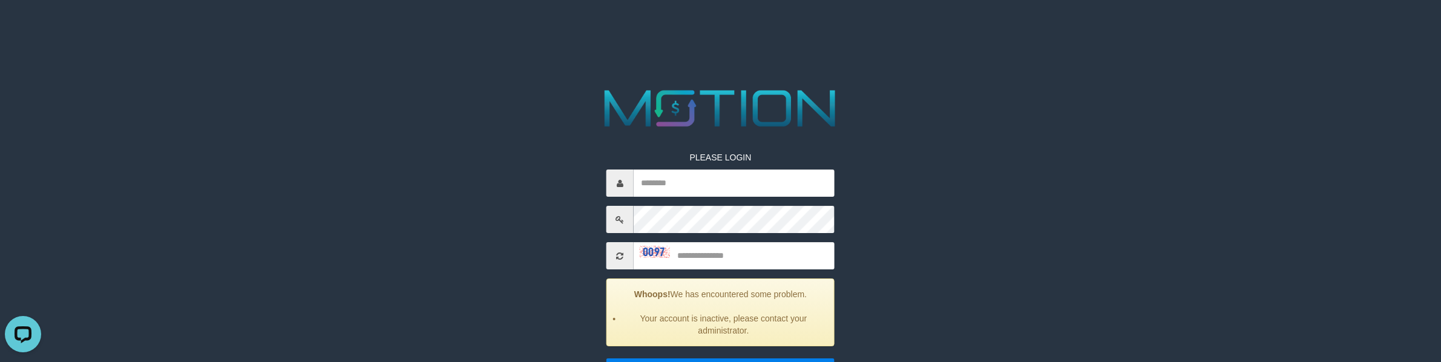  I want to click on li: Your account is inactive, please contact your administrator., so click(723, 324).